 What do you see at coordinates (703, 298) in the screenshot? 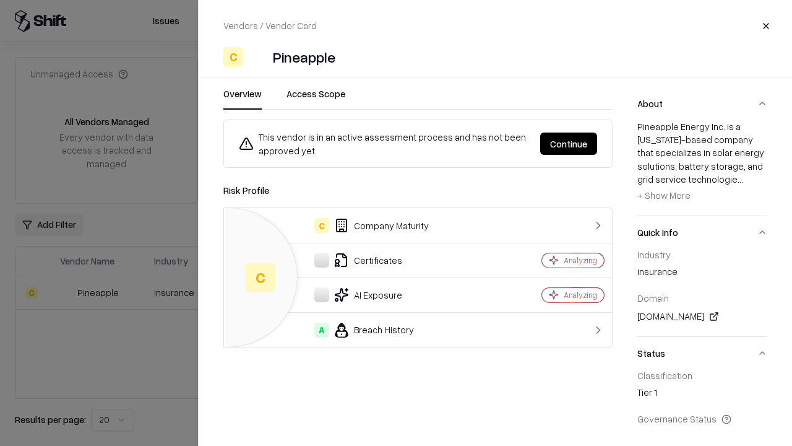
I see `div: Domain` at bounding box center [703, 298].